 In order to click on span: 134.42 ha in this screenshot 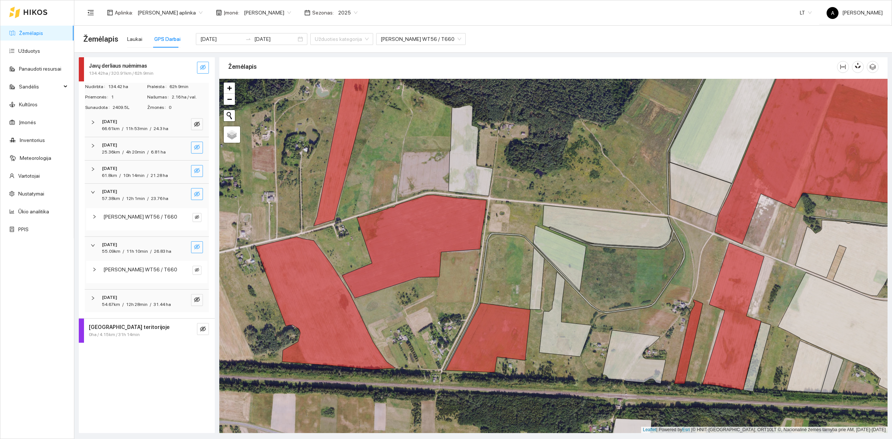, I will do `click(127, 87)`.